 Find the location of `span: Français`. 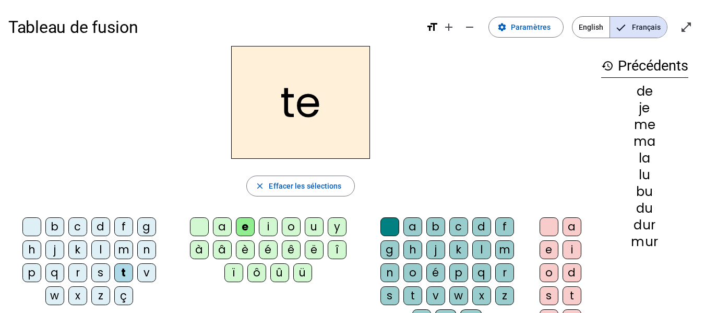

span: Français is located at coordinates (638, 27).